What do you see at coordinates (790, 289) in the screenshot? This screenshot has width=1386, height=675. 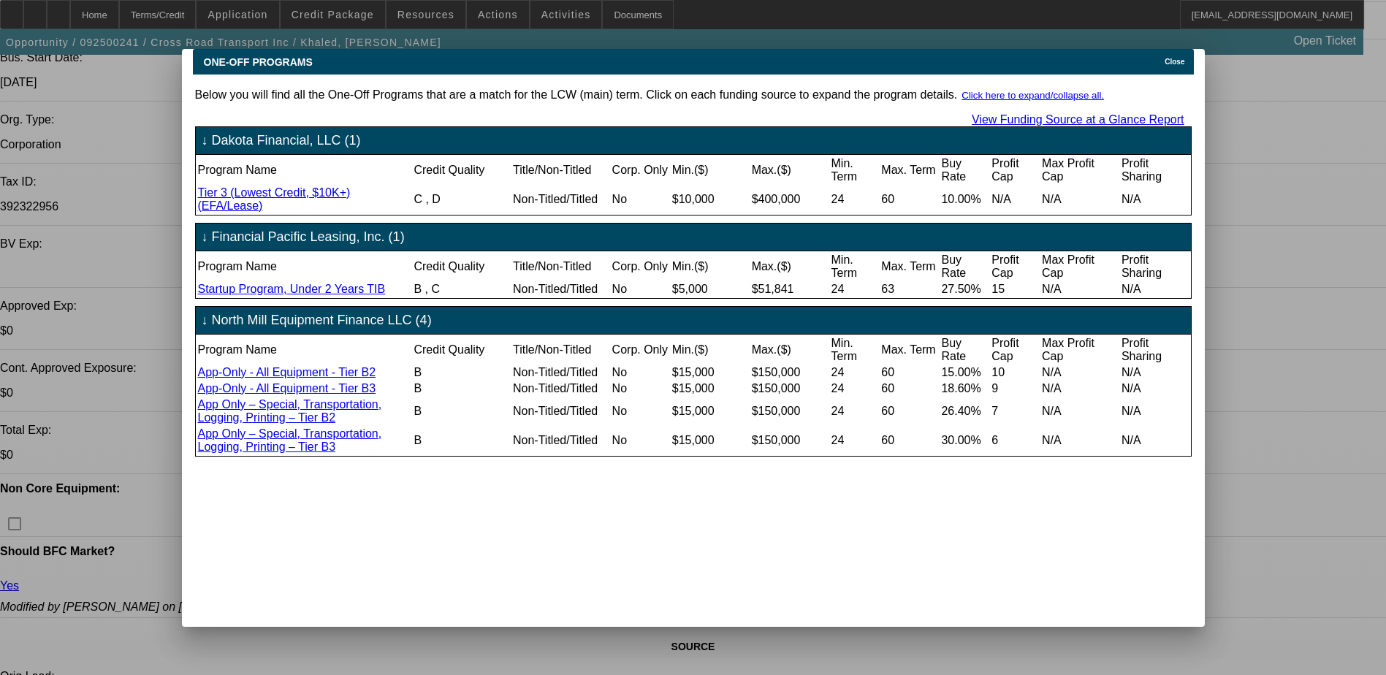 I see `td: $51,841` at bounding box center [790, 289].